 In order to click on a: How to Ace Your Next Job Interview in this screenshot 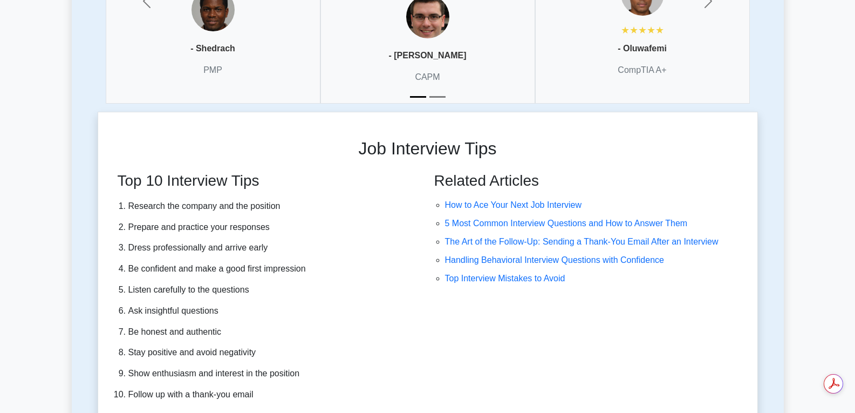, I will do `click(513, 204)`.